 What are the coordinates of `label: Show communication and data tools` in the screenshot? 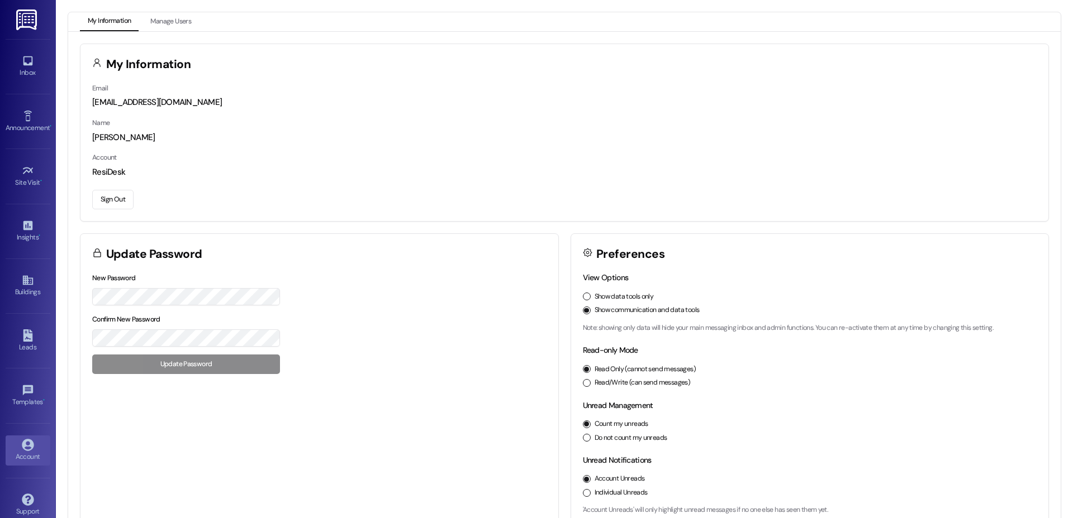 It's located at (647, 311).